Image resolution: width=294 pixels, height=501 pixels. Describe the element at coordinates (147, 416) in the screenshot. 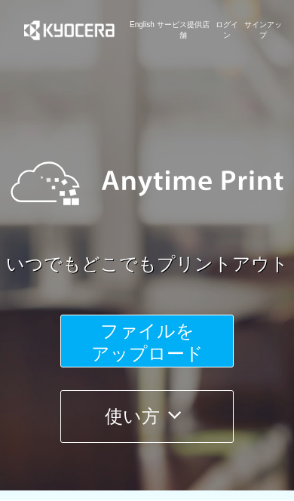

I see `button: 使い方` at that location.